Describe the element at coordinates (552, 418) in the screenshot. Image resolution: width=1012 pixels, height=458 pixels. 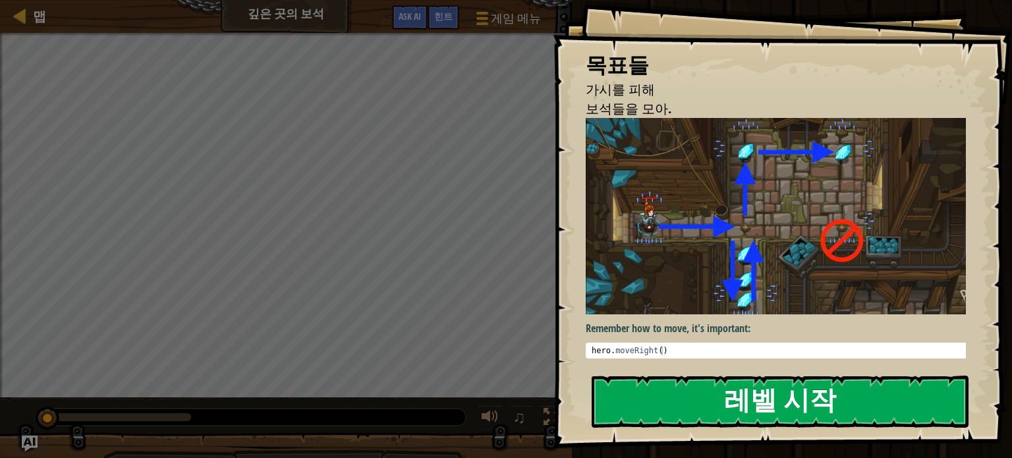
I see `button: 전체화면 전환` at that location.